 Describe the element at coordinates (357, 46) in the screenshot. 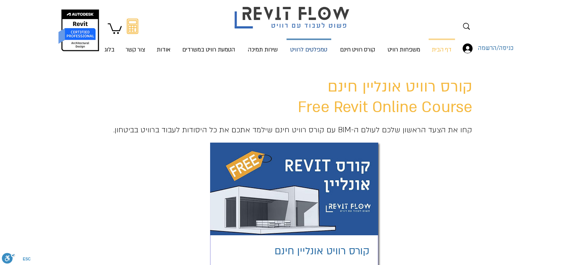

I see `a: קורס רוויט חינם` at that location.